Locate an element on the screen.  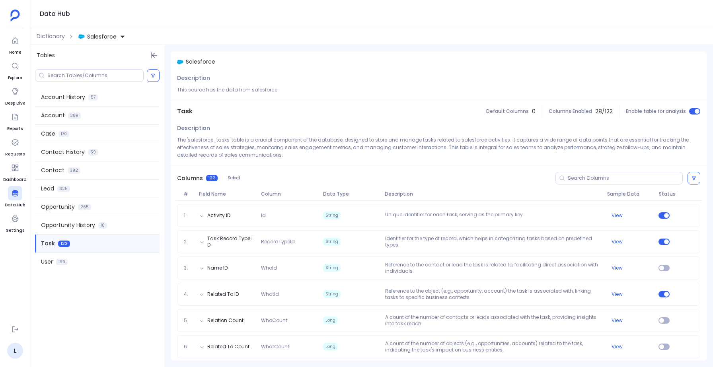
span: Contact is located at coordinates (52, 170).